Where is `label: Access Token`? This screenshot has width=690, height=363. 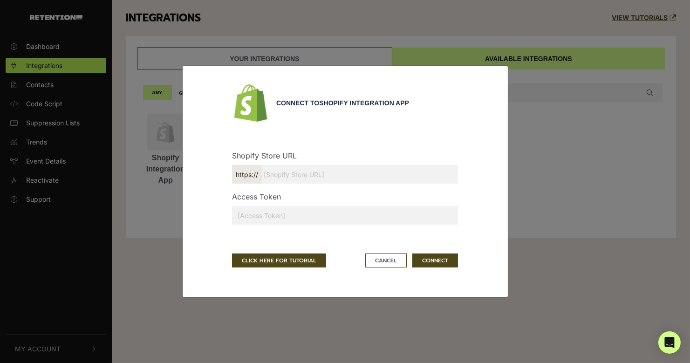 label: Access Token is located at coordinates (256, 197).